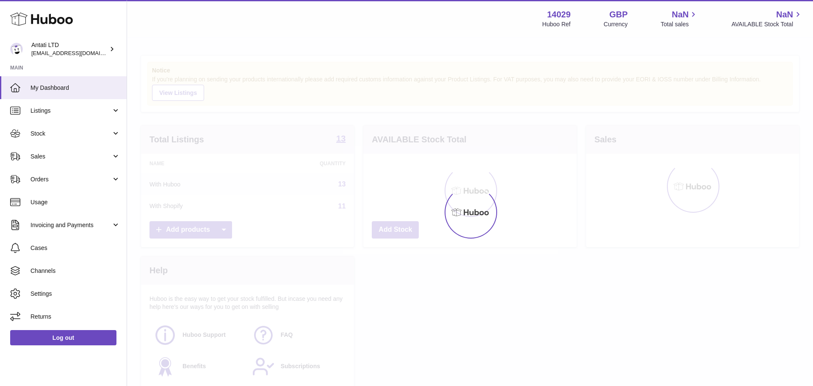 Image resolution: width=813 pixels, height=386 pixels. I want to click on span: Orders, so click(71, 179).